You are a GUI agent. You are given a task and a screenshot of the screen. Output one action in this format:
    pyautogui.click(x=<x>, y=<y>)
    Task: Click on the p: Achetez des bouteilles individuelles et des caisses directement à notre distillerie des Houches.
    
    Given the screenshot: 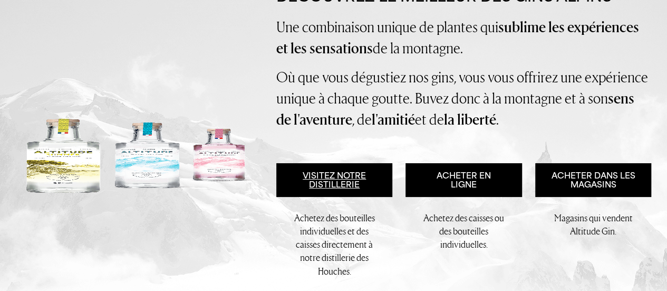 What is the action you would take?
    pyautogui.click(x=335, y=244)
    